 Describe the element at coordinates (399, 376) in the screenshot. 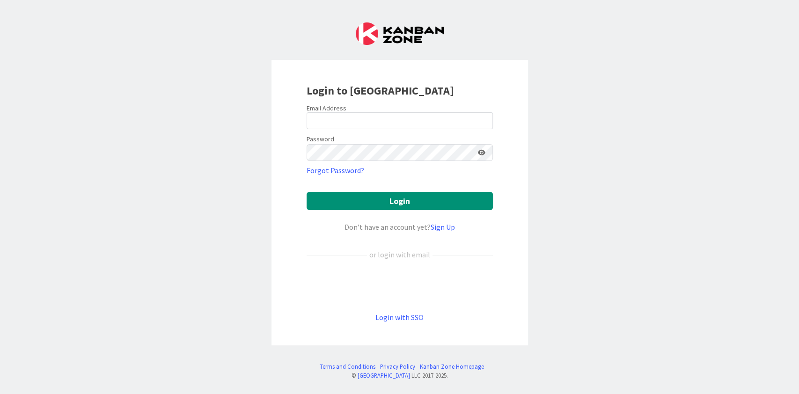

I see `div: © LLC 2017- 2025 .` at that location.